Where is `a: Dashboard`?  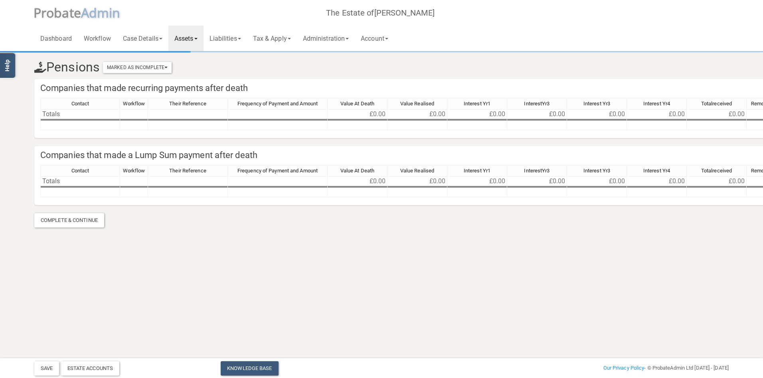 a: Dashboard is located at coordinates (56, 38).